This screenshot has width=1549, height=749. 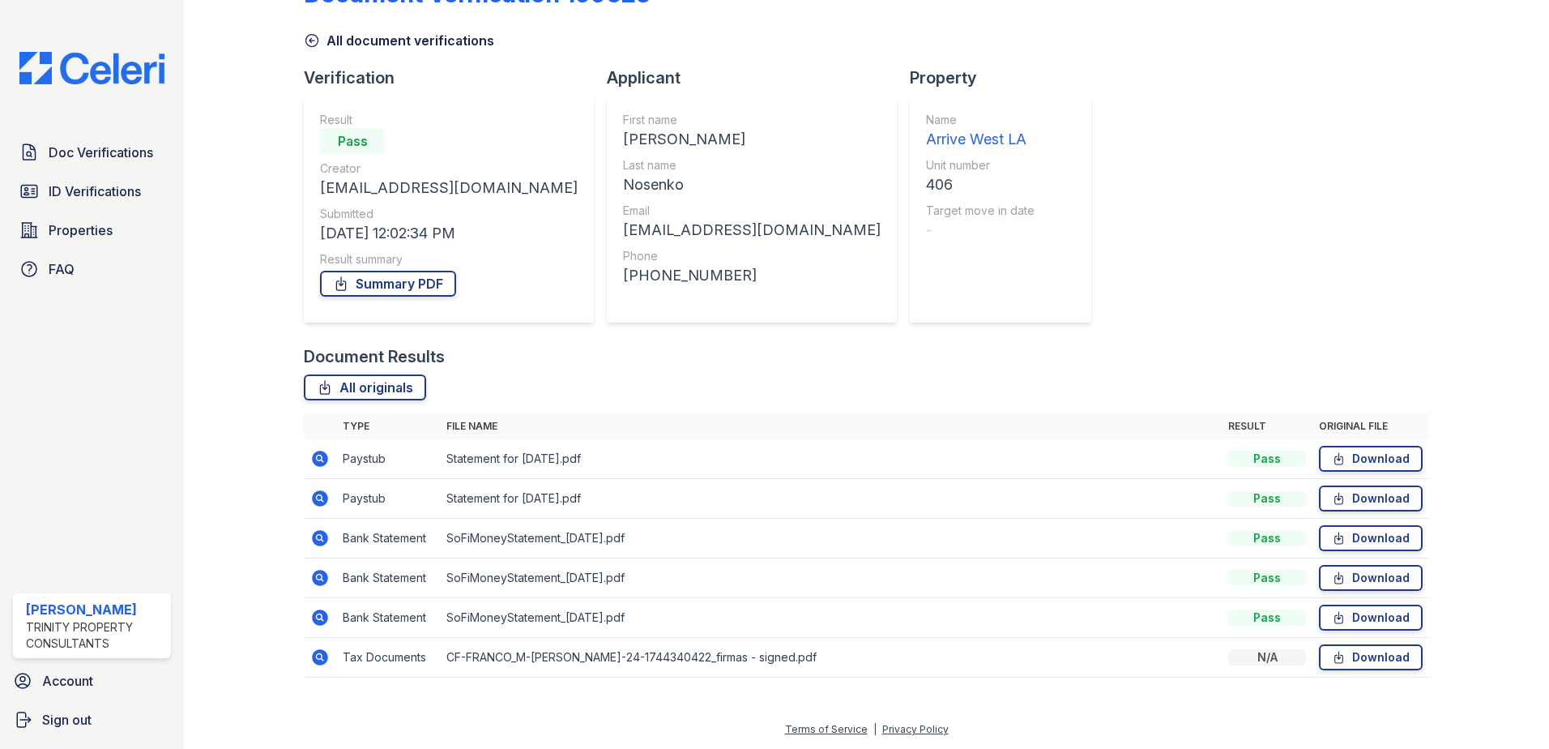 I want to click on span: Properties, so click(x=80, y=230).